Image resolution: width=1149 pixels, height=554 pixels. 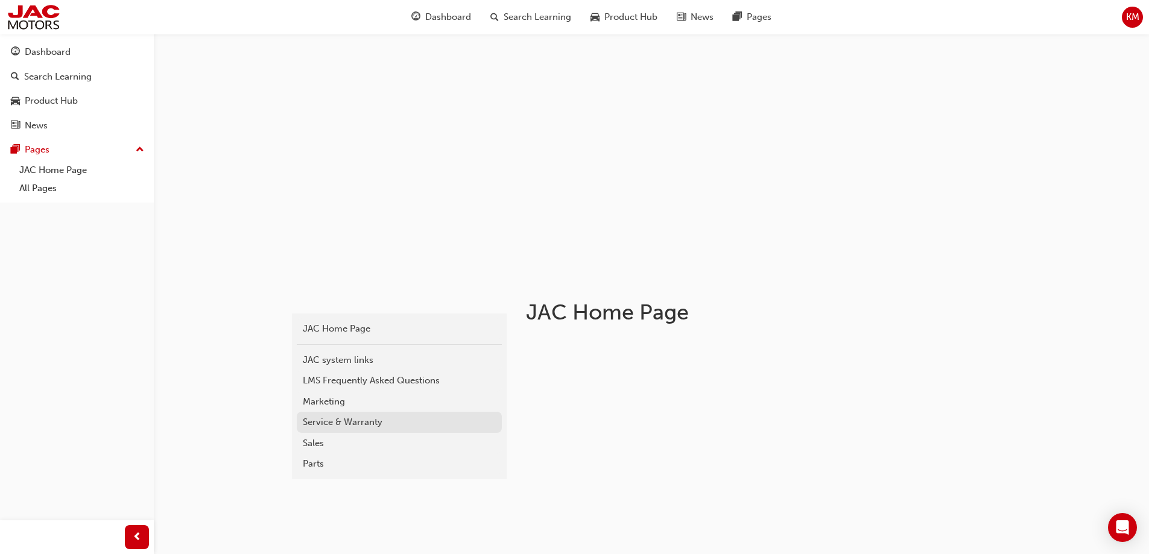 What do you see at coordinates (77, 89) in the screenshot?
I see `button: DashboardSearch LearningProduct HubNews` at bounding box center [77, 89].